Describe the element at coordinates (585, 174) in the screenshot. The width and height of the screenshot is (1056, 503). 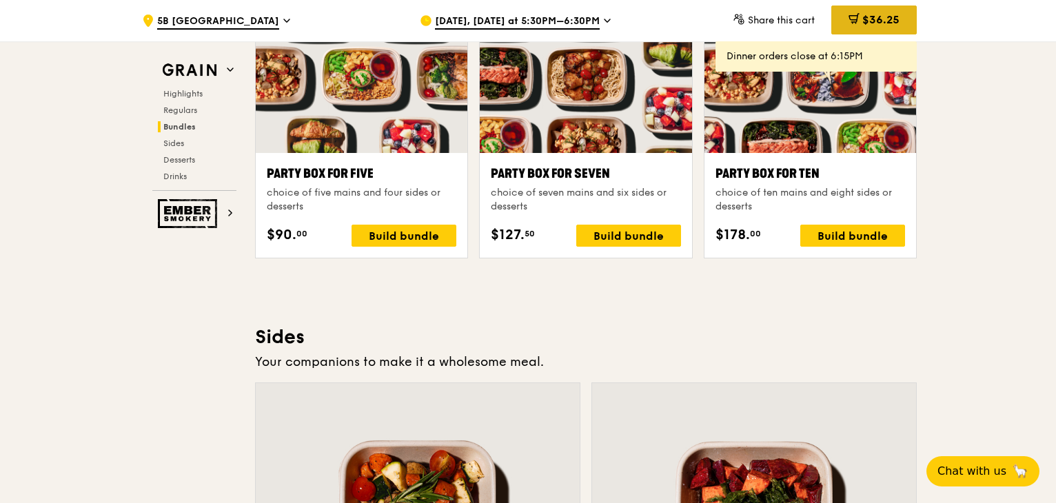
I see `div: Party Box for Seven` at that location.